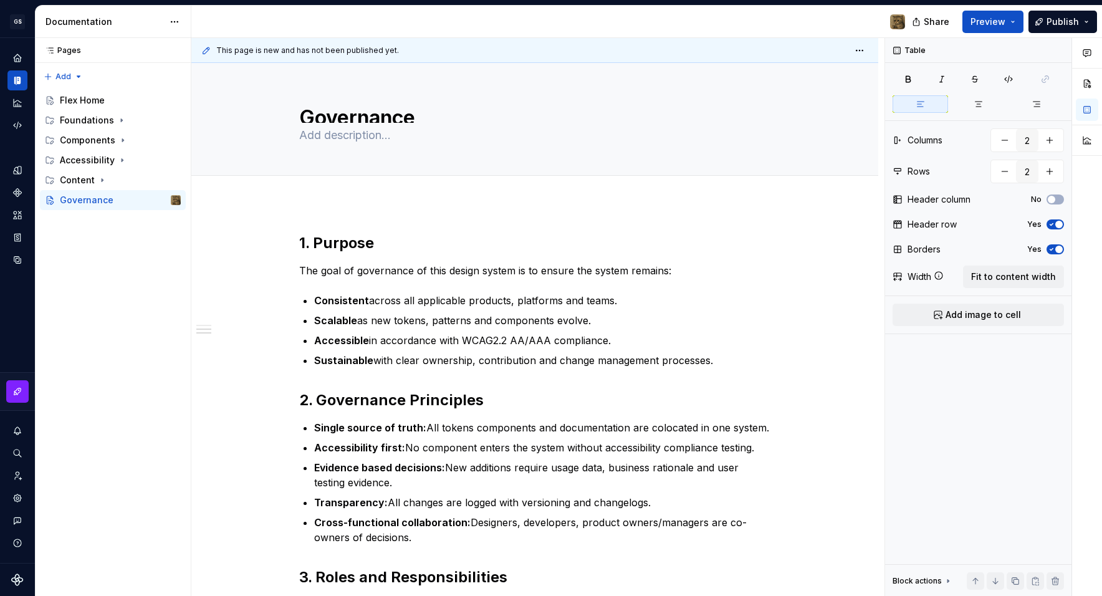 This screenshot has height=596, width=1102. Describe the element at coordinates (936, 22) in the screenshot. I see `span: Share` at that location.